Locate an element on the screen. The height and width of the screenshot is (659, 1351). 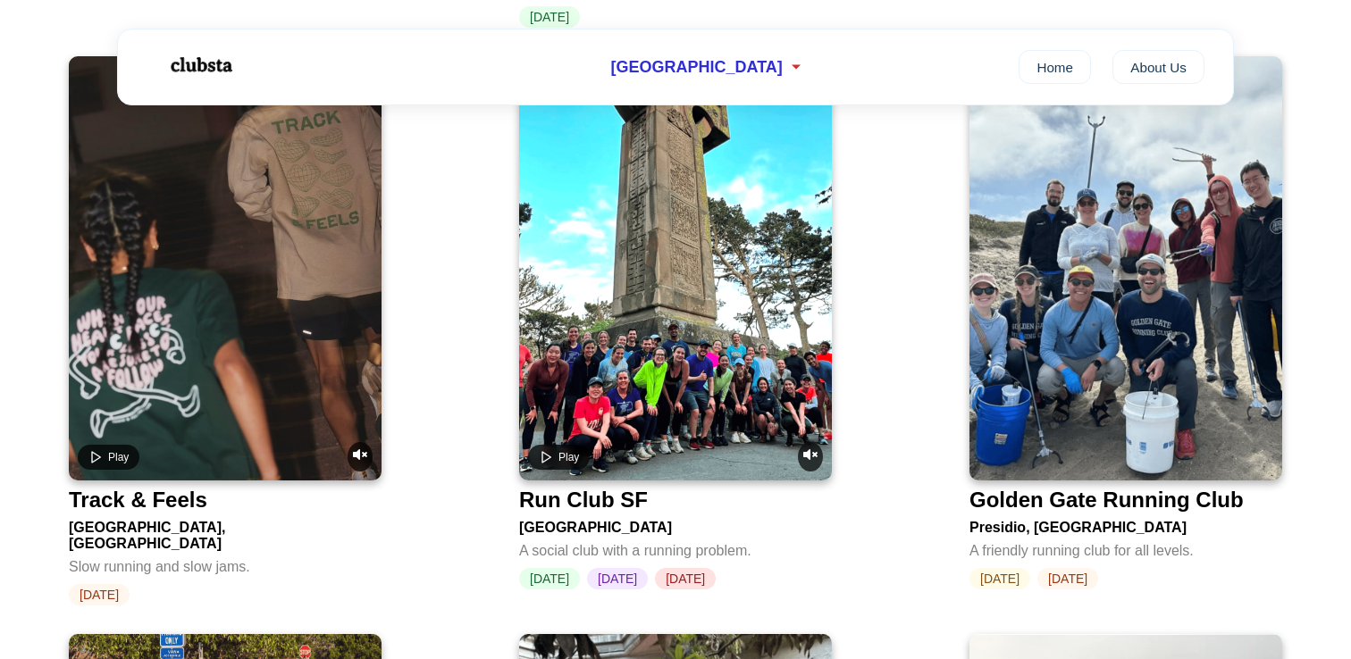
div: A social club with a running problem. is located at coordinates (676, 548).